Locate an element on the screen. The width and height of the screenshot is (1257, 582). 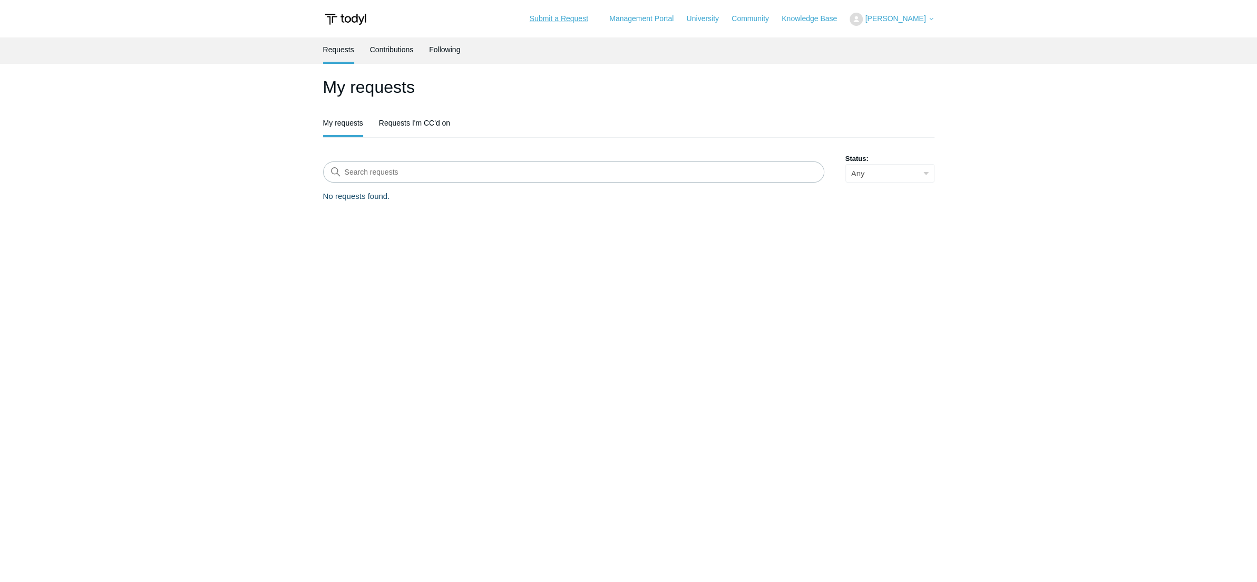
label: Status: is located at coordinates (890, 159).